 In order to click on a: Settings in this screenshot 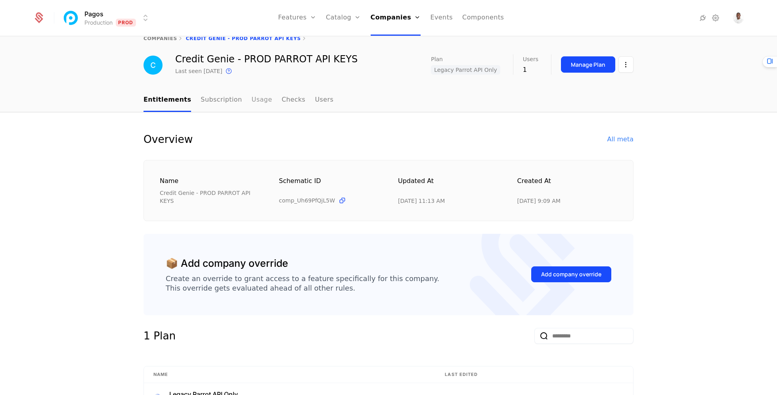, I will do `click(716, 18)`.